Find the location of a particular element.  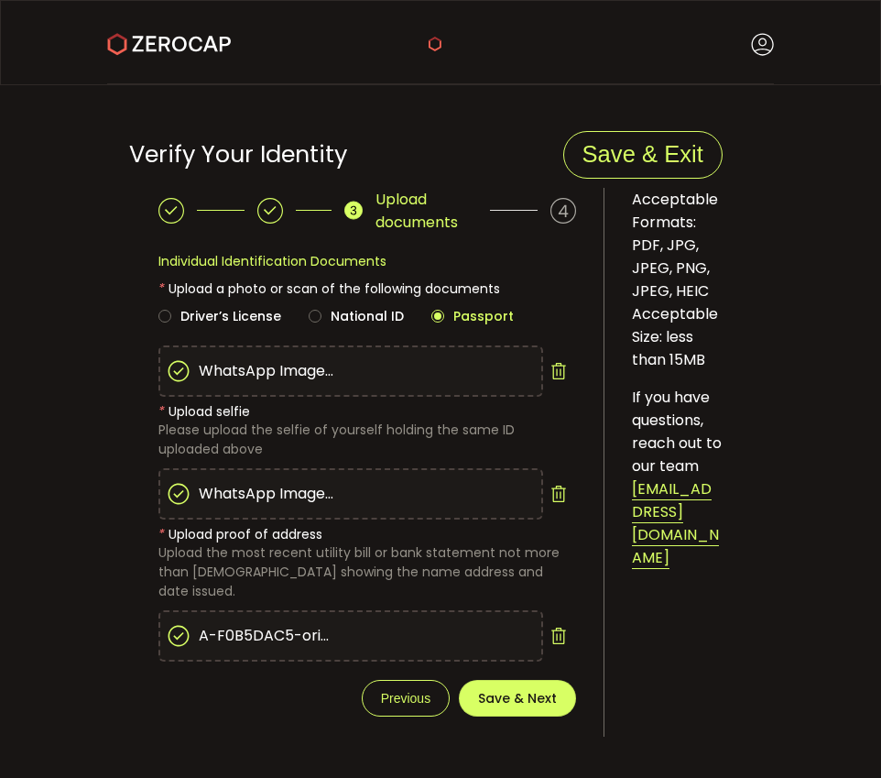

span: Acceptable Formats: PDF, JPG, JPEG, PNG, JPEG, HEIC is located at coordinates (675, 245).